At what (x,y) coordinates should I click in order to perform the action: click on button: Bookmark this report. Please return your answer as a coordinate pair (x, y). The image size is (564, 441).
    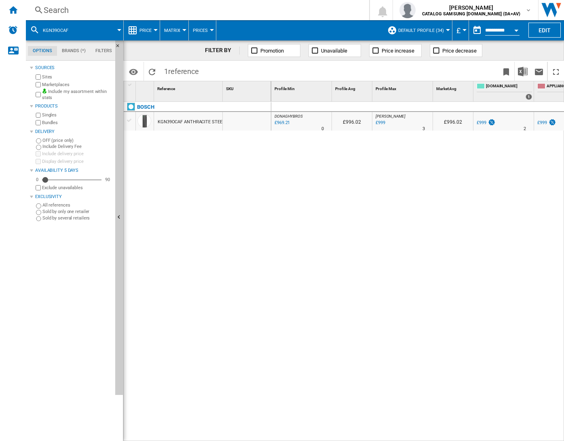
    Looking at the image, I should click on (506, 71).